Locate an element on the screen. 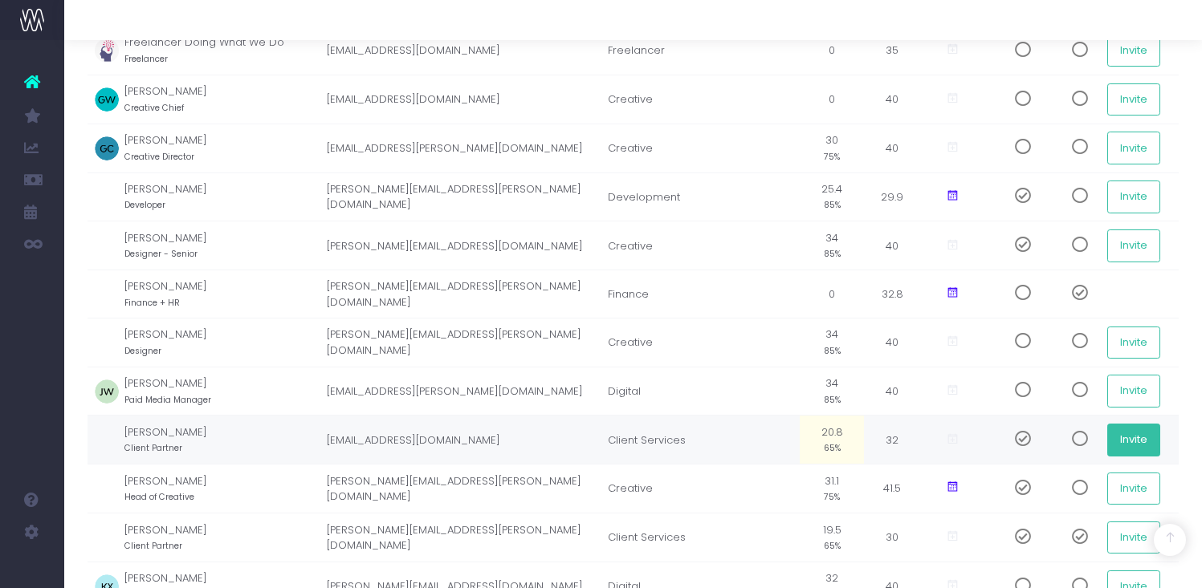 The image size is (1202, 588). small: Designer is located at coordinates (143, 350).